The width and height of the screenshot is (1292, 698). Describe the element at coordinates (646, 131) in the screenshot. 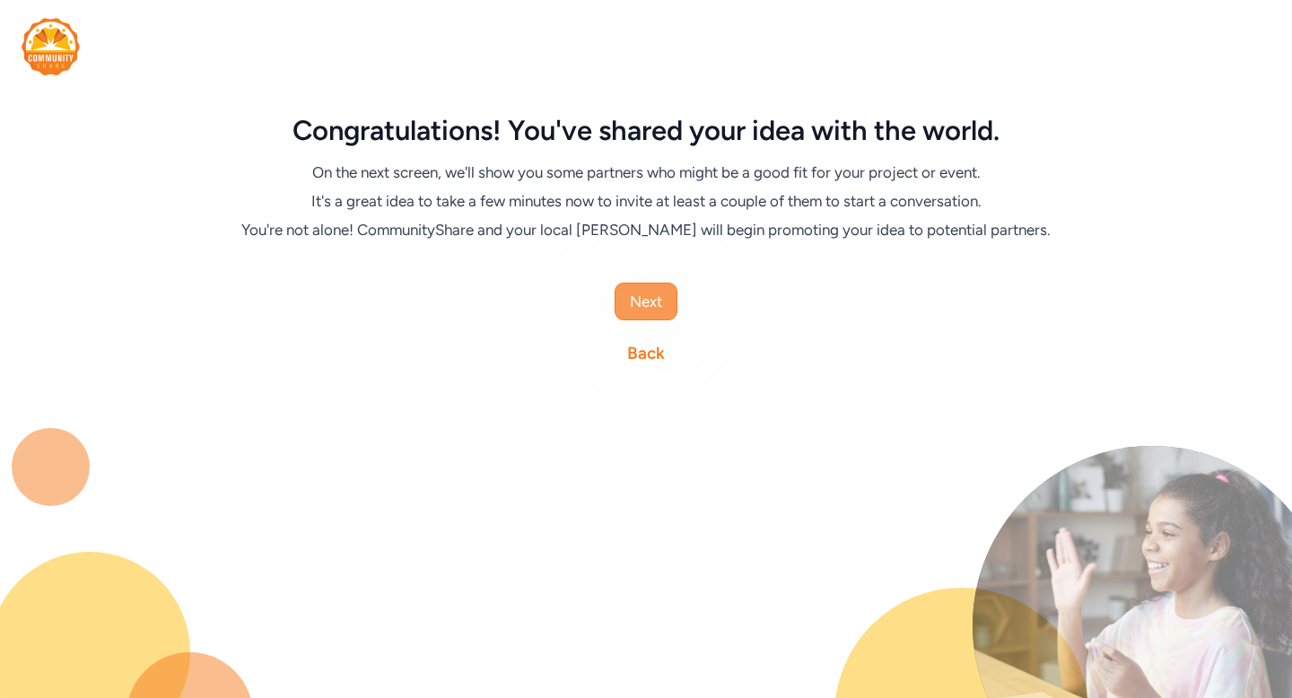

I see `div: Congratulations! You've shared your idea with the world.` at that location.